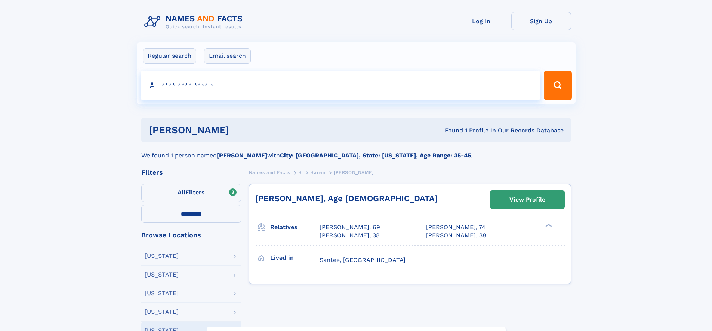 The image size is (712, 331). I want to click on span: Hanan, so click(317, 173).